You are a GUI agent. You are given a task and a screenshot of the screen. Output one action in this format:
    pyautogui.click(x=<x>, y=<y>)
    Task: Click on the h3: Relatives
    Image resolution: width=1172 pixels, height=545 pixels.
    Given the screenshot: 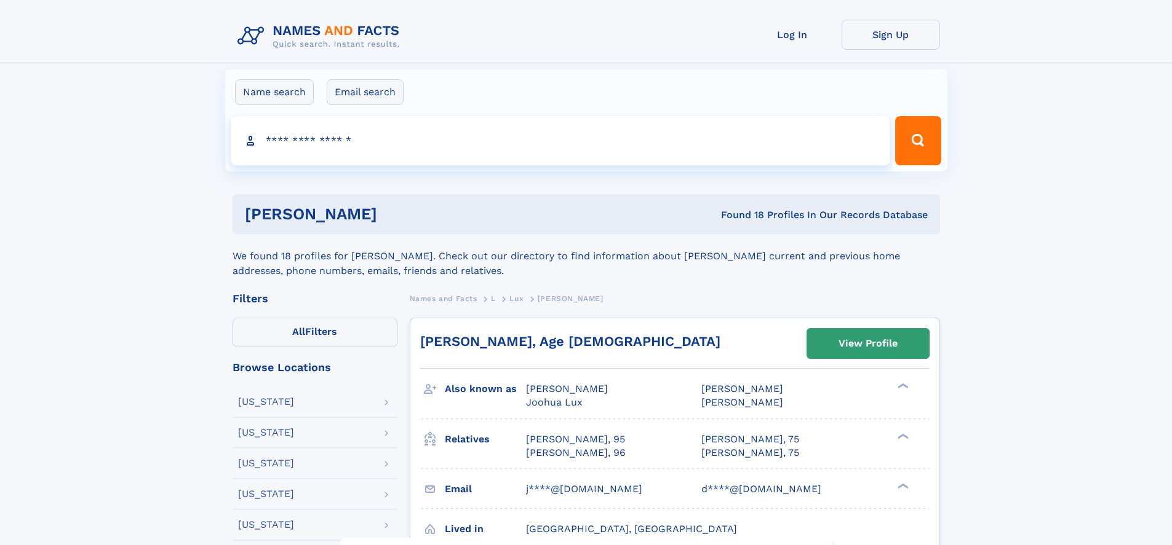 What is the action you would take?
    pyautogui.click(x=485, y=440)
    